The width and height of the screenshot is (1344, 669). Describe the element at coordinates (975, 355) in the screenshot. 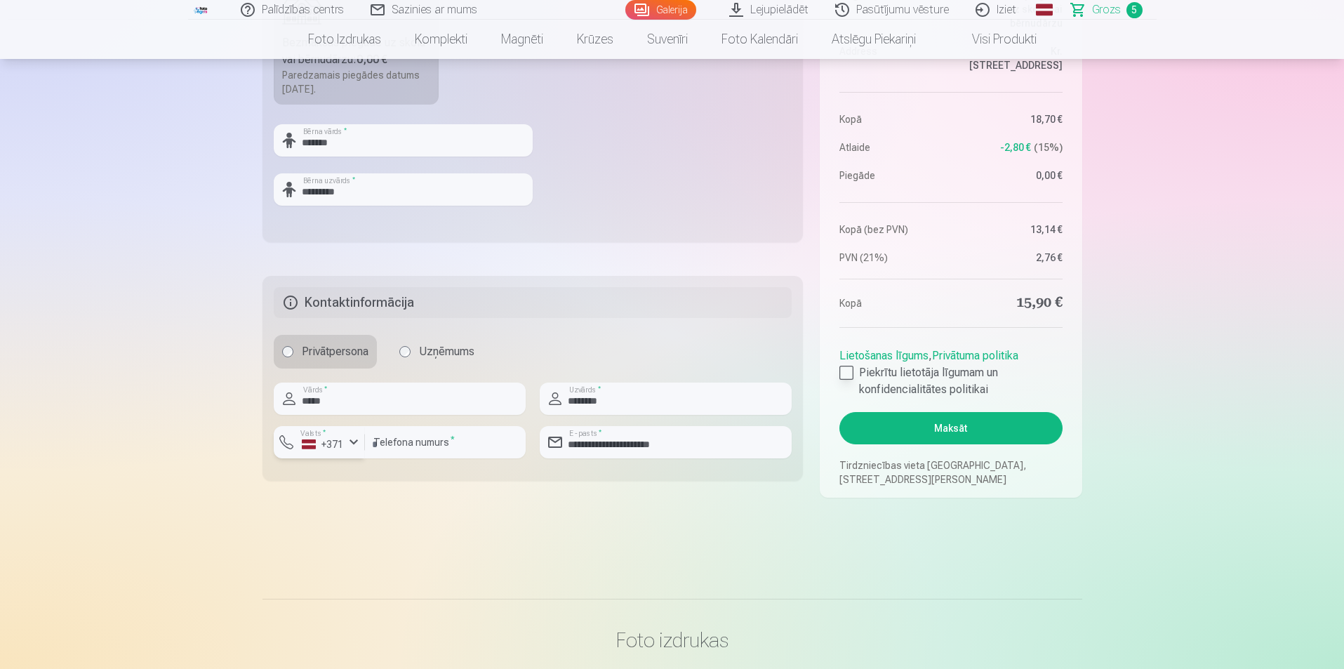

I see `a: Privātuma politika` at that location.